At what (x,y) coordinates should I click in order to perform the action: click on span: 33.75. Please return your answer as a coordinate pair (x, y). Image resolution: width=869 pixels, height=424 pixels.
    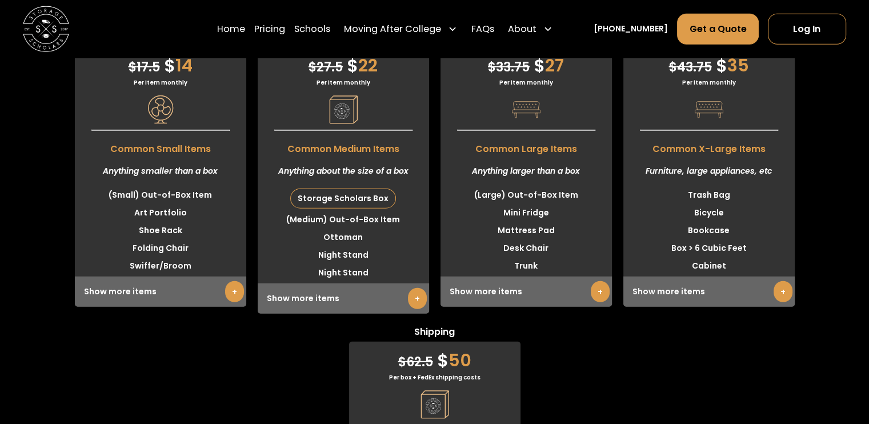
    Looking at the image, I should click on (509, 67).